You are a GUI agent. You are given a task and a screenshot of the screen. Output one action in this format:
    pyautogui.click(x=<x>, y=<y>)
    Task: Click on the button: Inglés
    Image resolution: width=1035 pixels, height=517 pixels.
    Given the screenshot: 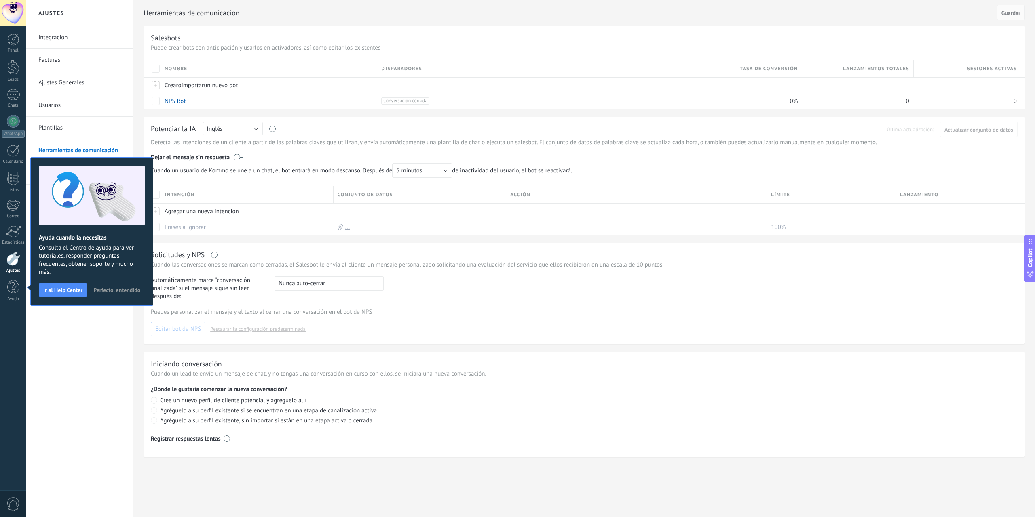 What is the action you would take?
    pyautogui.click(x=233, y=129)
    